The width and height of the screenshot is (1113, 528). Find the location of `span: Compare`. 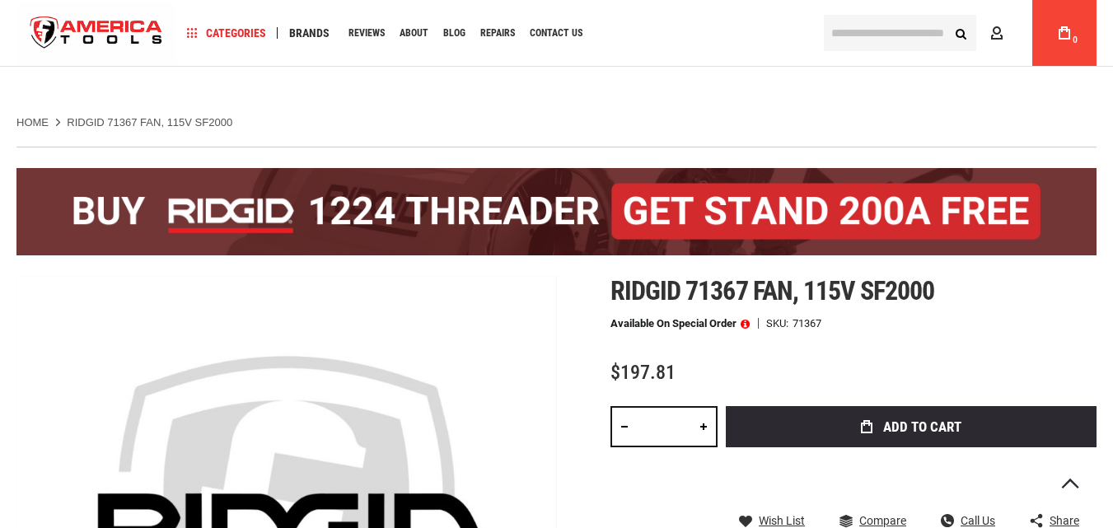

span: Compare is located at coordinates (882, 521).